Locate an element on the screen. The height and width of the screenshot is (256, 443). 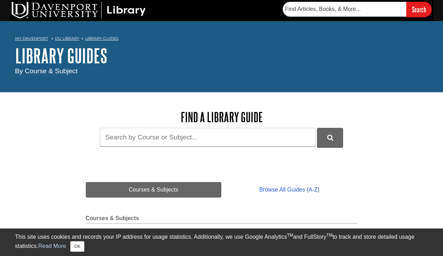
button: DU Library Guides Search is located at coordinates (330, 138).